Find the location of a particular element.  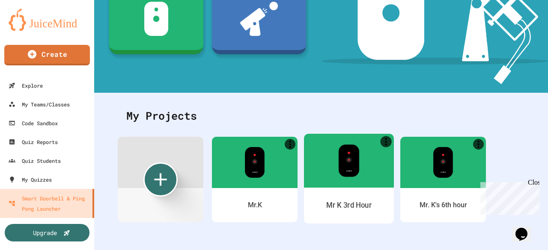

img: sdb-white.svg is located at coordinates (156, 19).